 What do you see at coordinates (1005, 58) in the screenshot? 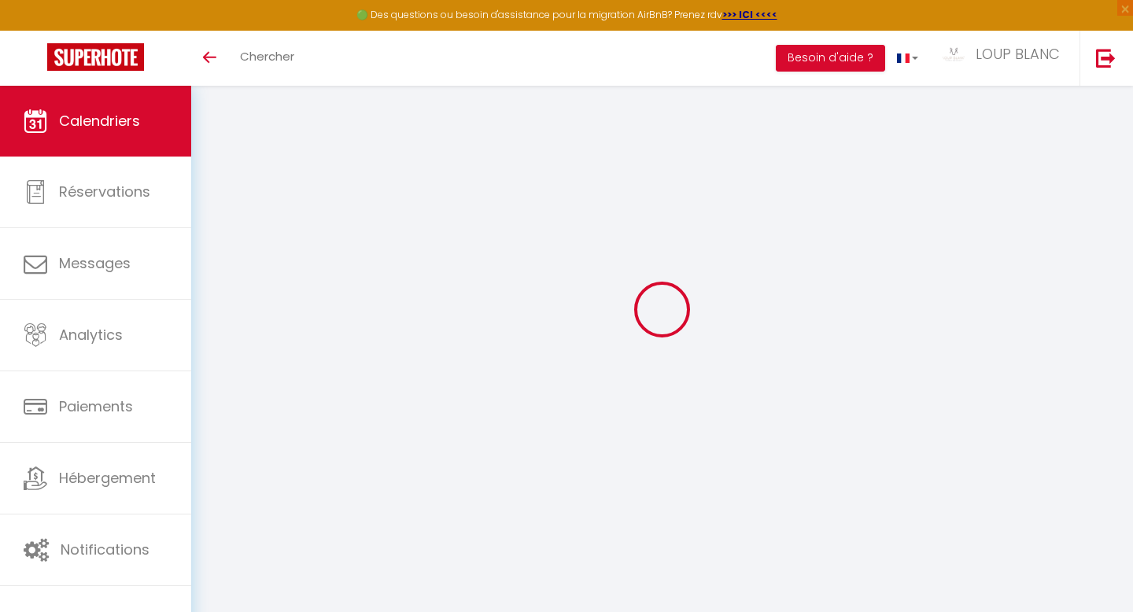
I see `a: ... LOUP BLANC` at bounding box center [1005, 58].